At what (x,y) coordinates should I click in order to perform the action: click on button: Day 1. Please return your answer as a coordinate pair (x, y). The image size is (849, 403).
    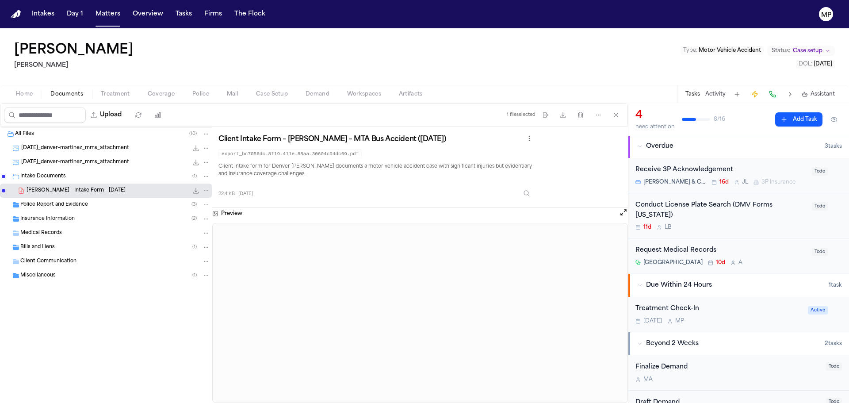
    Looking at the image, I should click on (75, 14).